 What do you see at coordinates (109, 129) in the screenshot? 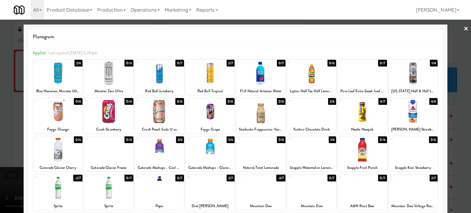
I see `div: Crush Strawberry` at bounding box center [109, 129].